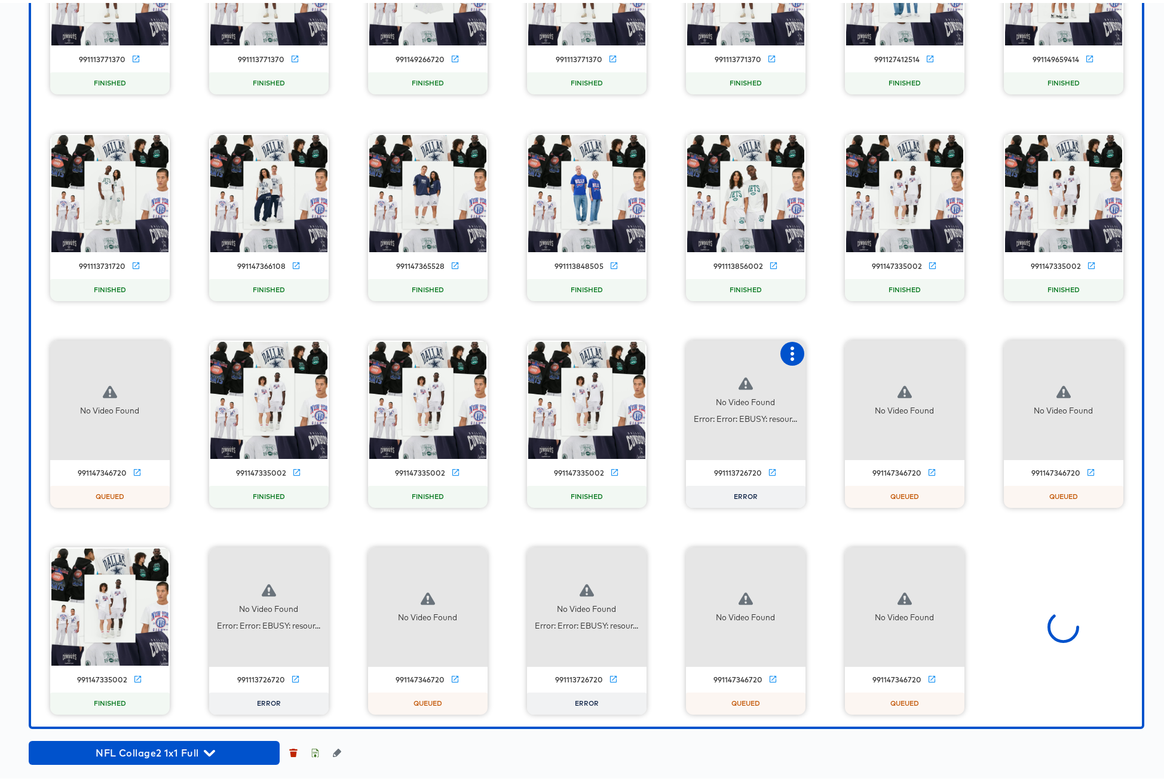  What do you see at coordinates (420, 57) in the screenshot?
I see `div: 991149266720` at bounding box center [420, 57].